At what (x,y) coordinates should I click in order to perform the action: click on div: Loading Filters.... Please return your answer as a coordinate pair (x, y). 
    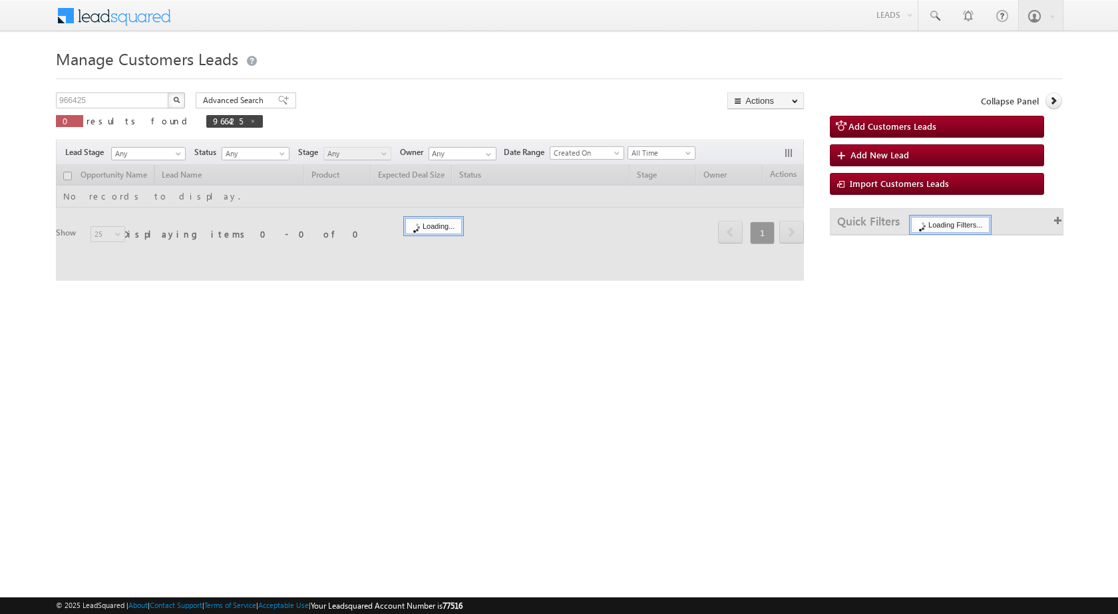
    Looking at the image, I should click on (951, 225).